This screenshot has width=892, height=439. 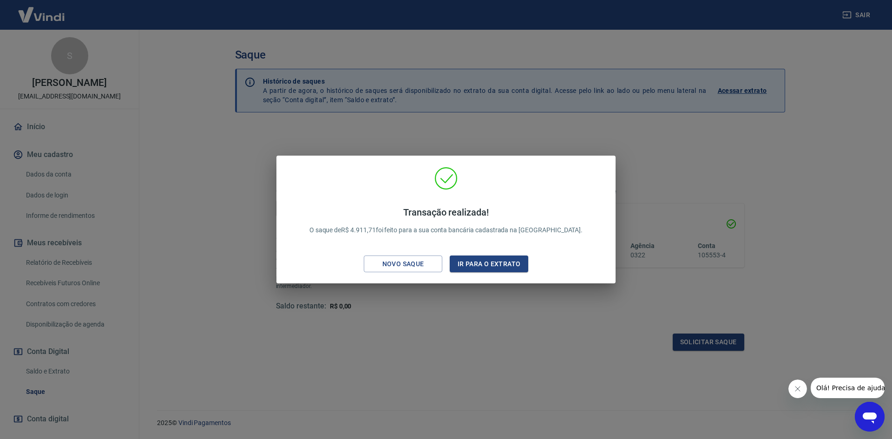 I want to click on span: Olá! Precisa de ajuda?, so click(x=42, y=10).